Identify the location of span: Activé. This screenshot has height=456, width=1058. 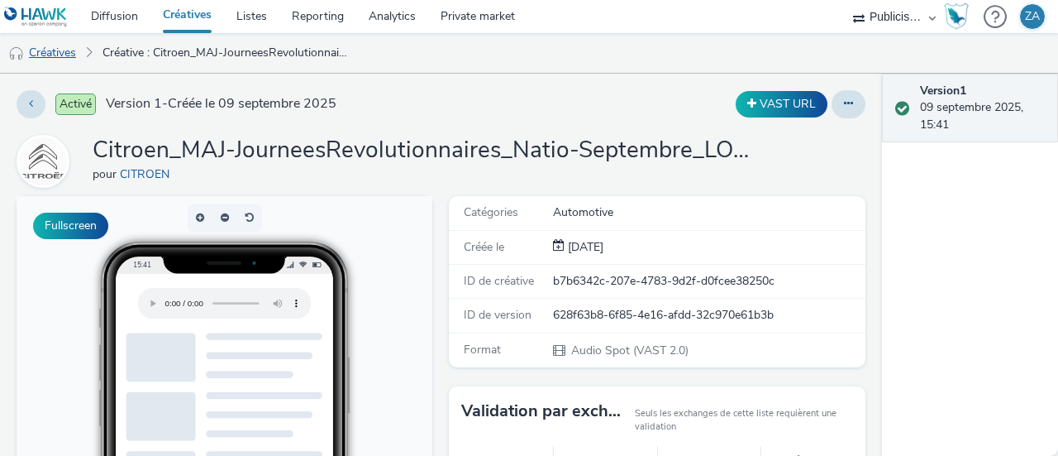
(75, 104).